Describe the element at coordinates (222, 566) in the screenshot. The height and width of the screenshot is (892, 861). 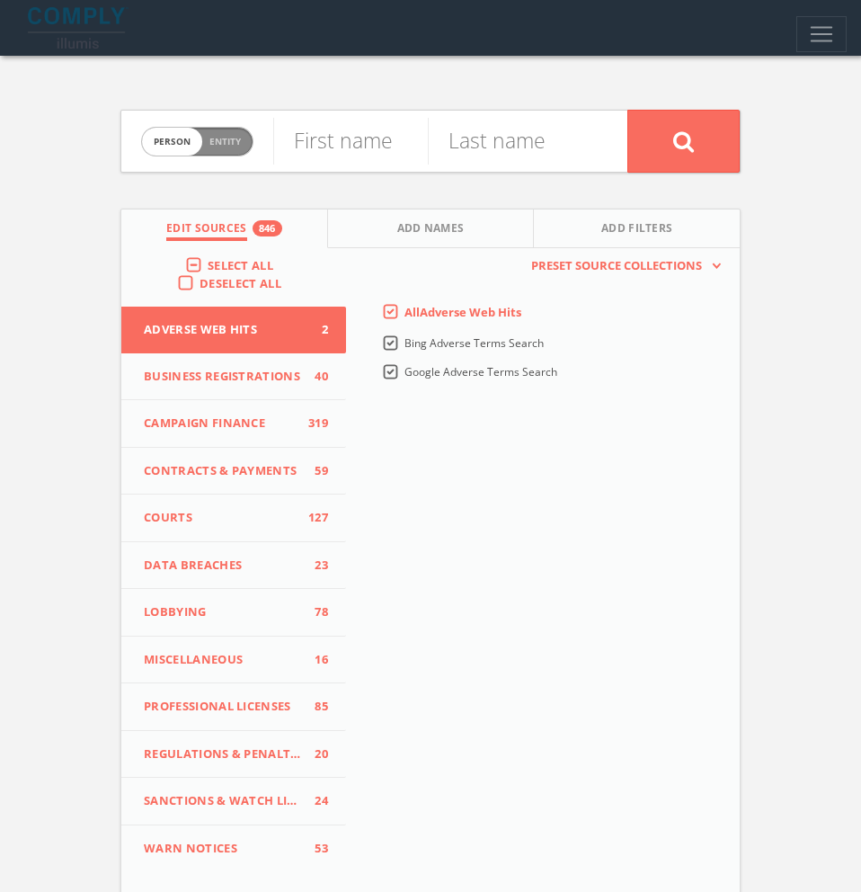
I see `span: Data Breaches` at that location.